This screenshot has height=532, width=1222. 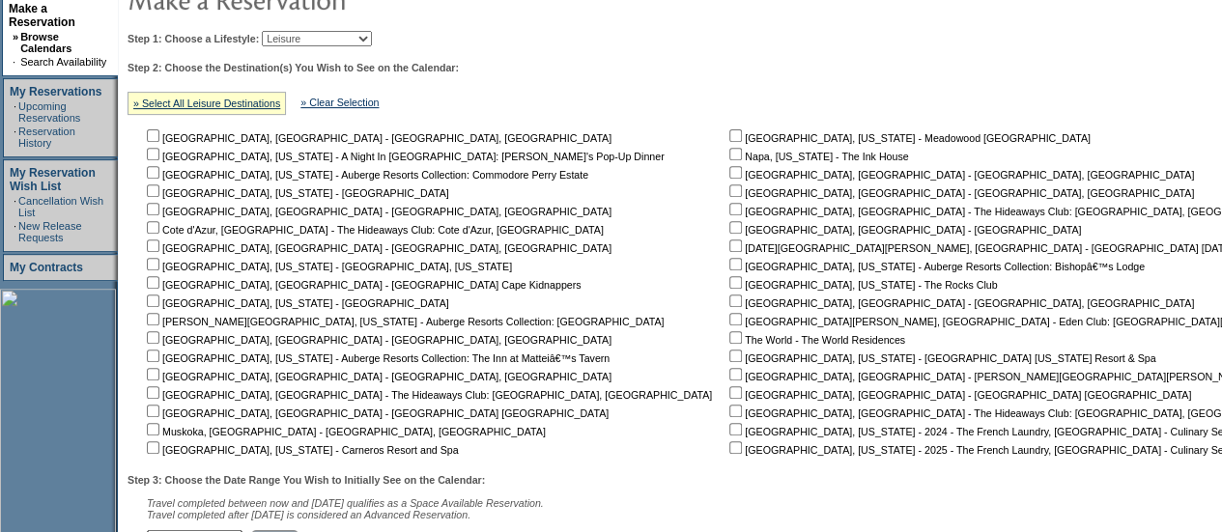 What do you see at coordinates (45, 43) in the screenshot?
I see `a: Browse Calendars` at bounding box center [45, 43].